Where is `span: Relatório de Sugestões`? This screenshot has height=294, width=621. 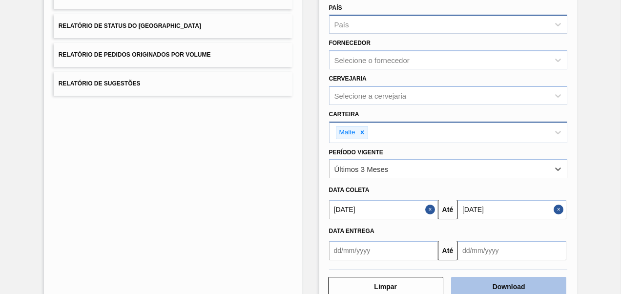 span: Relatório de Sugestões is located at coordinates (100, 84).